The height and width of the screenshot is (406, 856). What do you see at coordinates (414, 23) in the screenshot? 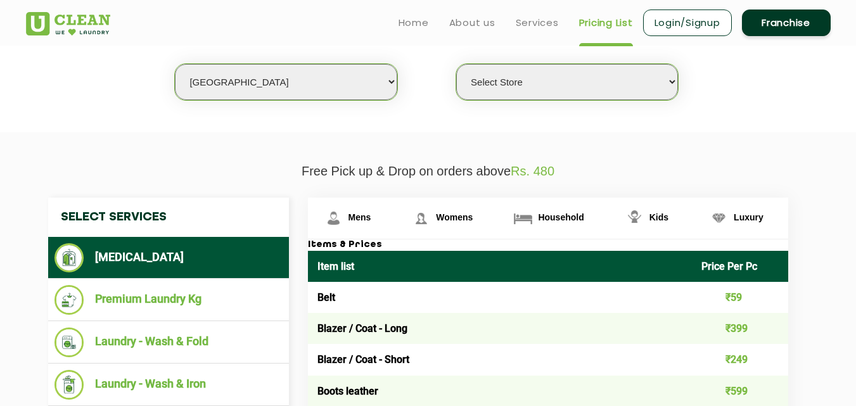
I see `a: Home` at bounding box center [414, 23].